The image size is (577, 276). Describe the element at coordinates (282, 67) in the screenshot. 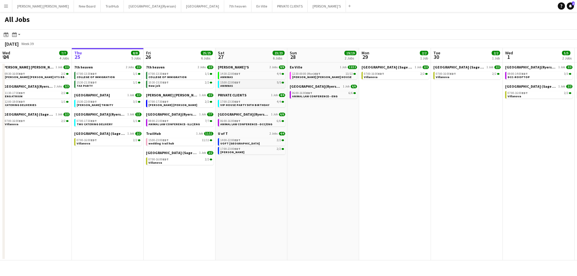

I see `span: 9/9` at that location.